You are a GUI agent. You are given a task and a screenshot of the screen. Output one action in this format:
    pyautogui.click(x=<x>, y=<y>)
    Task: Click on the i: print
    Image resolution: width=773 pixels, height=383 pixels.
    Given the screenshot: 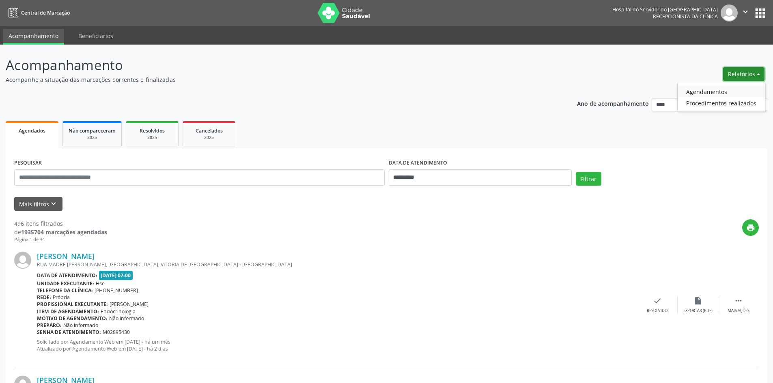 What is the action you would take?
    pyautogui.click(x=750, y=228)
    